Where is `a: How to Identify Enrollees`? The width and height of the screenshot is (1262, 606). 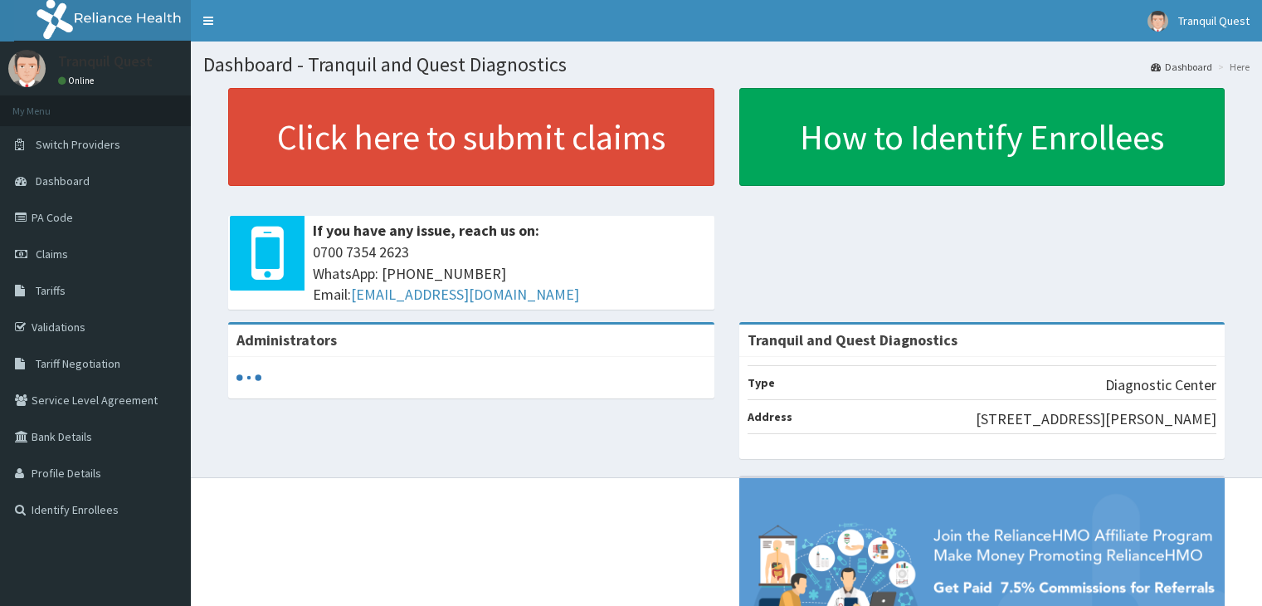 a: How to Identify Enrollees is located at coordinates (982, 137).